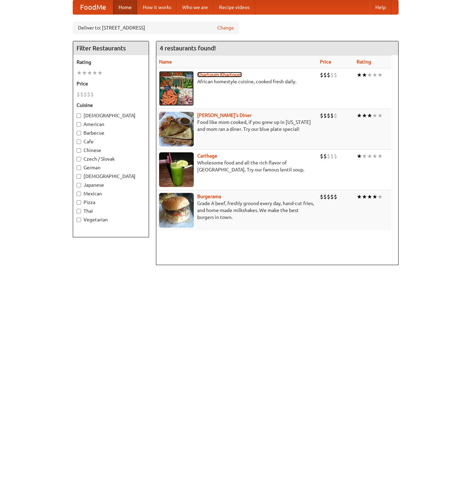 The width and height of the screenshot is (471, 491). I want to click on label: Czech / Slovak, so click(111, 159).